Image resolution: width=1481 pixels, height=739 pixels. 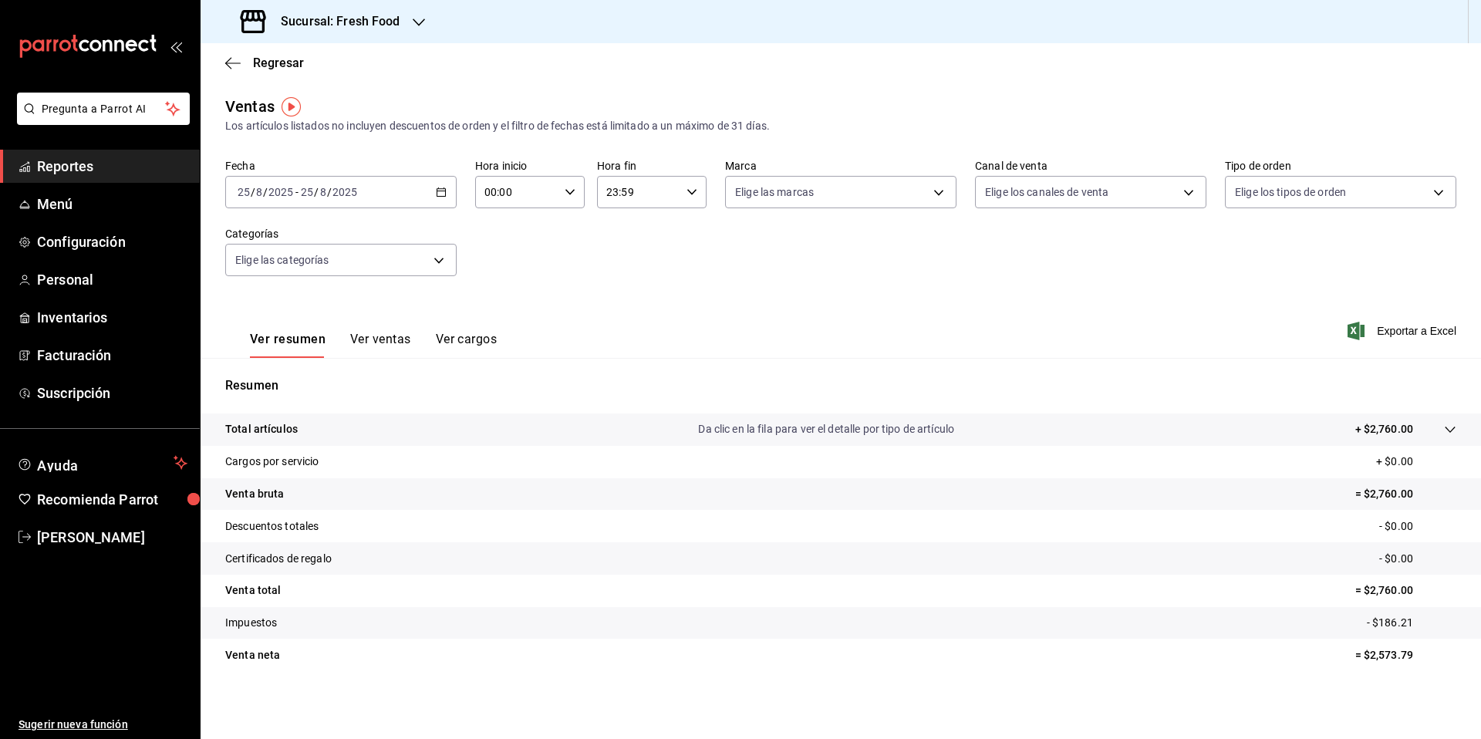 What do you see at coordinates (265, 62) in the screenshot?
I see `button: Regresar` at bounding box center [265, 62].